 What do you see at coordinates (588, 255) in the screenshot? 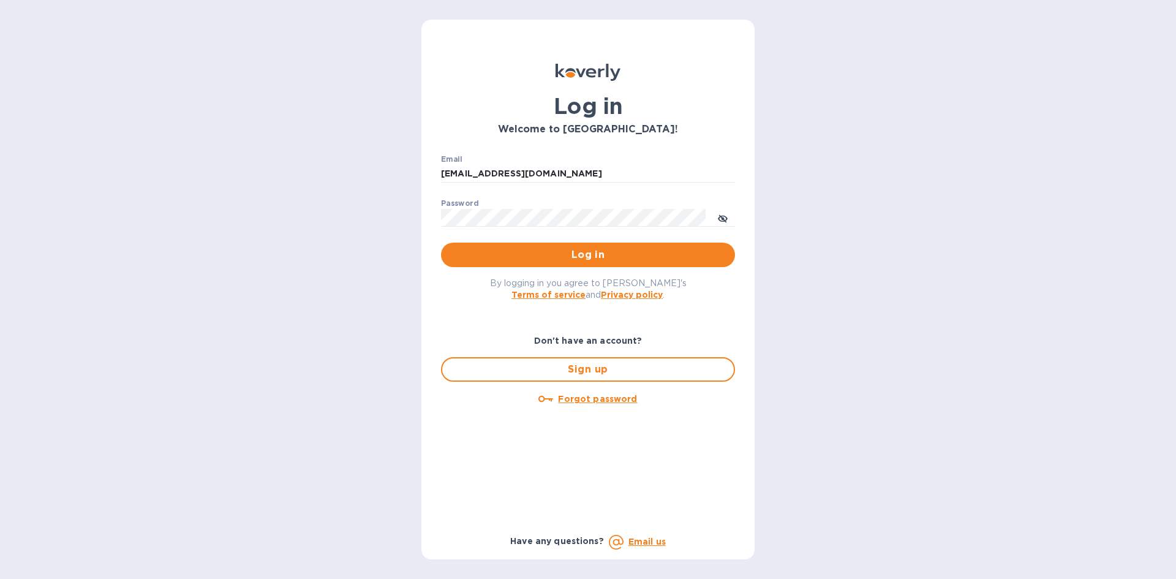
I see `span: Log in` at bounding box center [588, 255].